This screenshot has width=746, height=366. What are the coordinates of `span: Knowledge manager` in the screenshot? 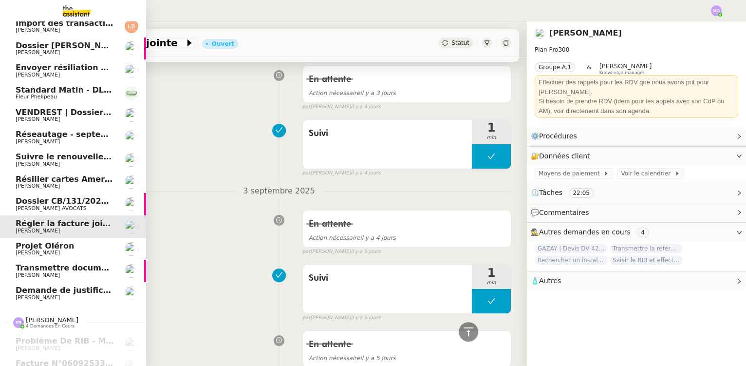 It's located at (622, 73).